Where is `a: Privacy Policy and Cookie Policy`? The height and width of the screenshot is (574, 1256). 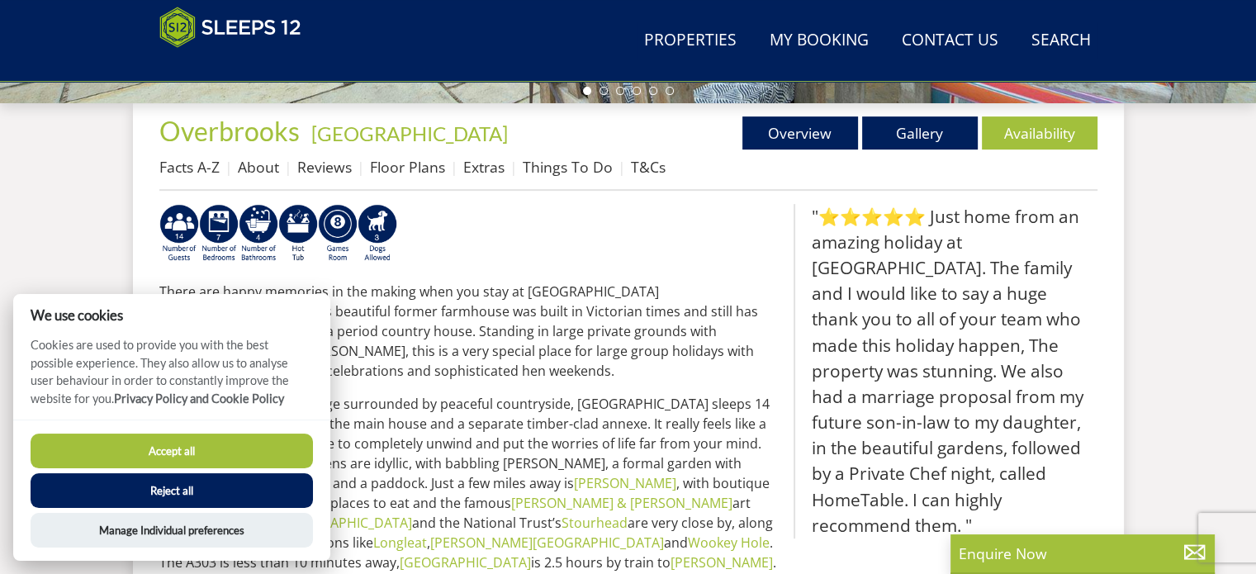
a: Privacy Policy and Cookie Policy is located at coordinates (199, 398).